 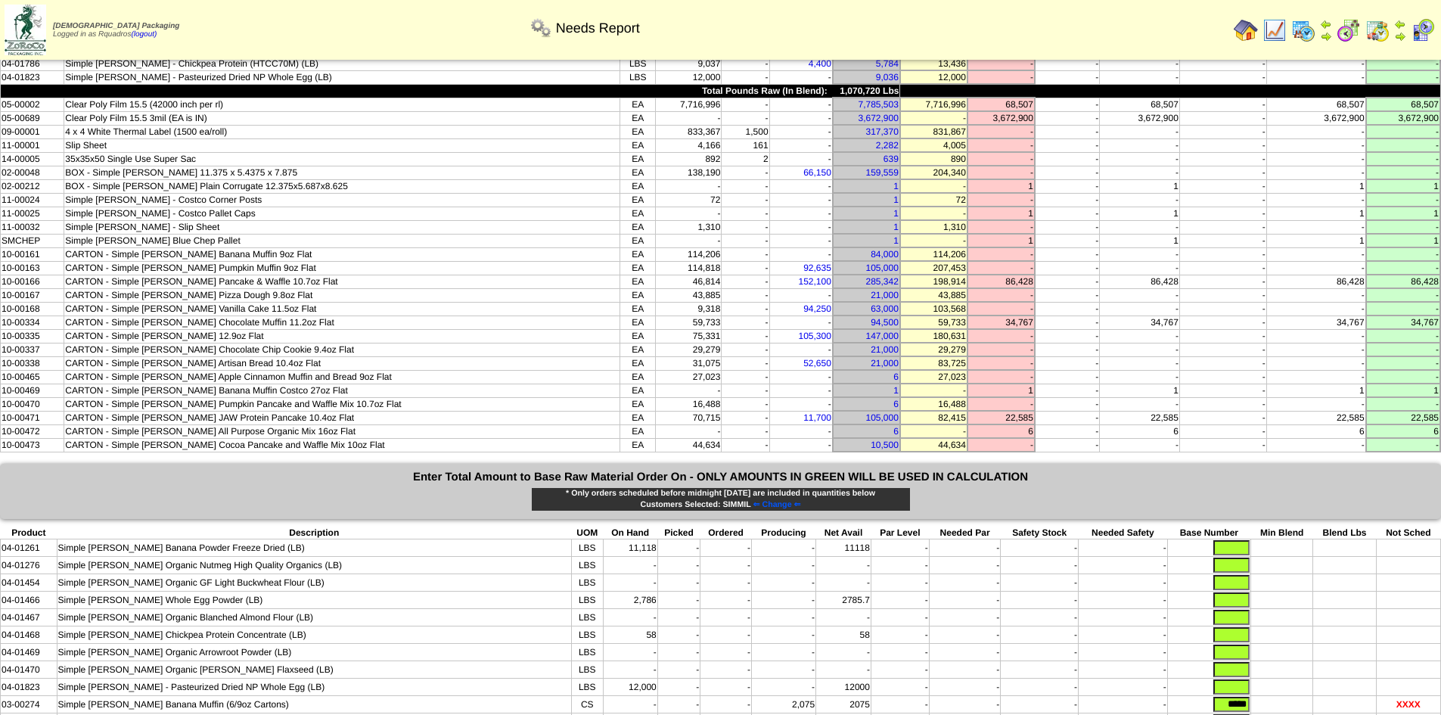 I want to click on td: 114,206, so click(x=688, y=254).